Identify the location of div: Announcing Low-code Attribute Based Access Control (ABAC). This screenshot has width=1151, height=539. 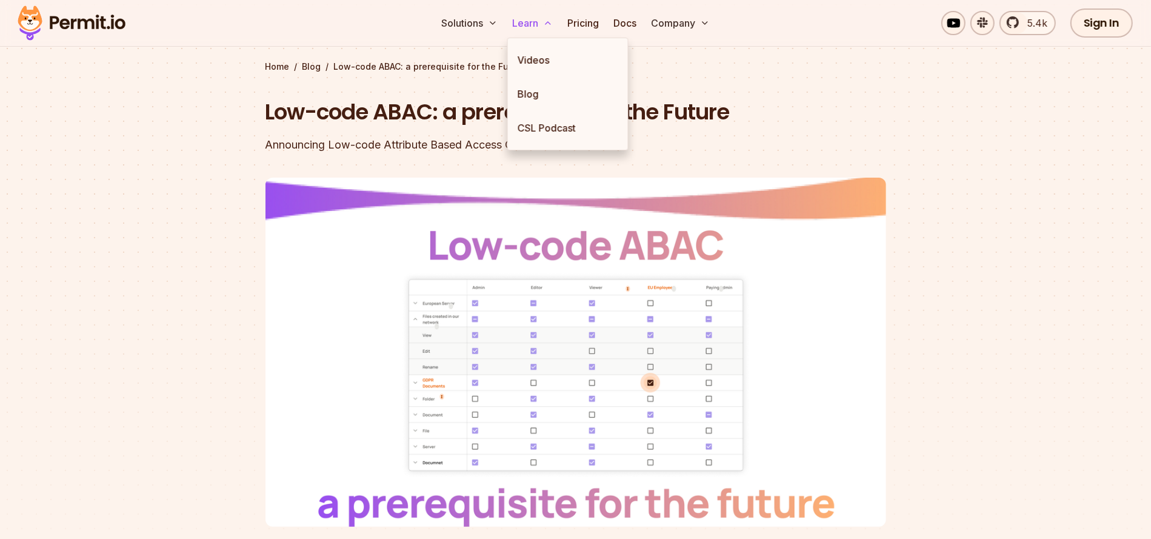
(498, 145).